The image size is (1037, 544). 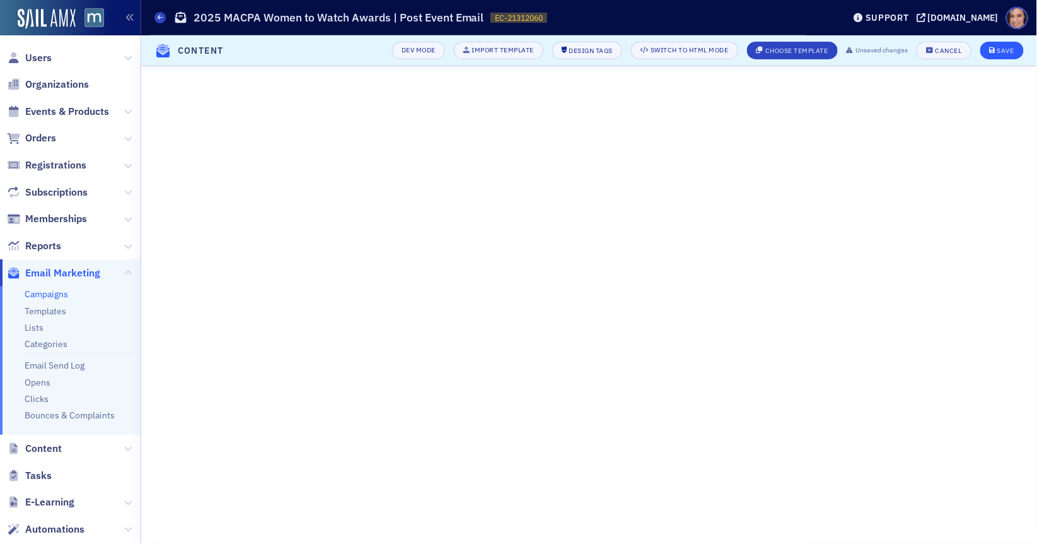 I want to click on a: Email Marketing, so click(x=54, y=273).